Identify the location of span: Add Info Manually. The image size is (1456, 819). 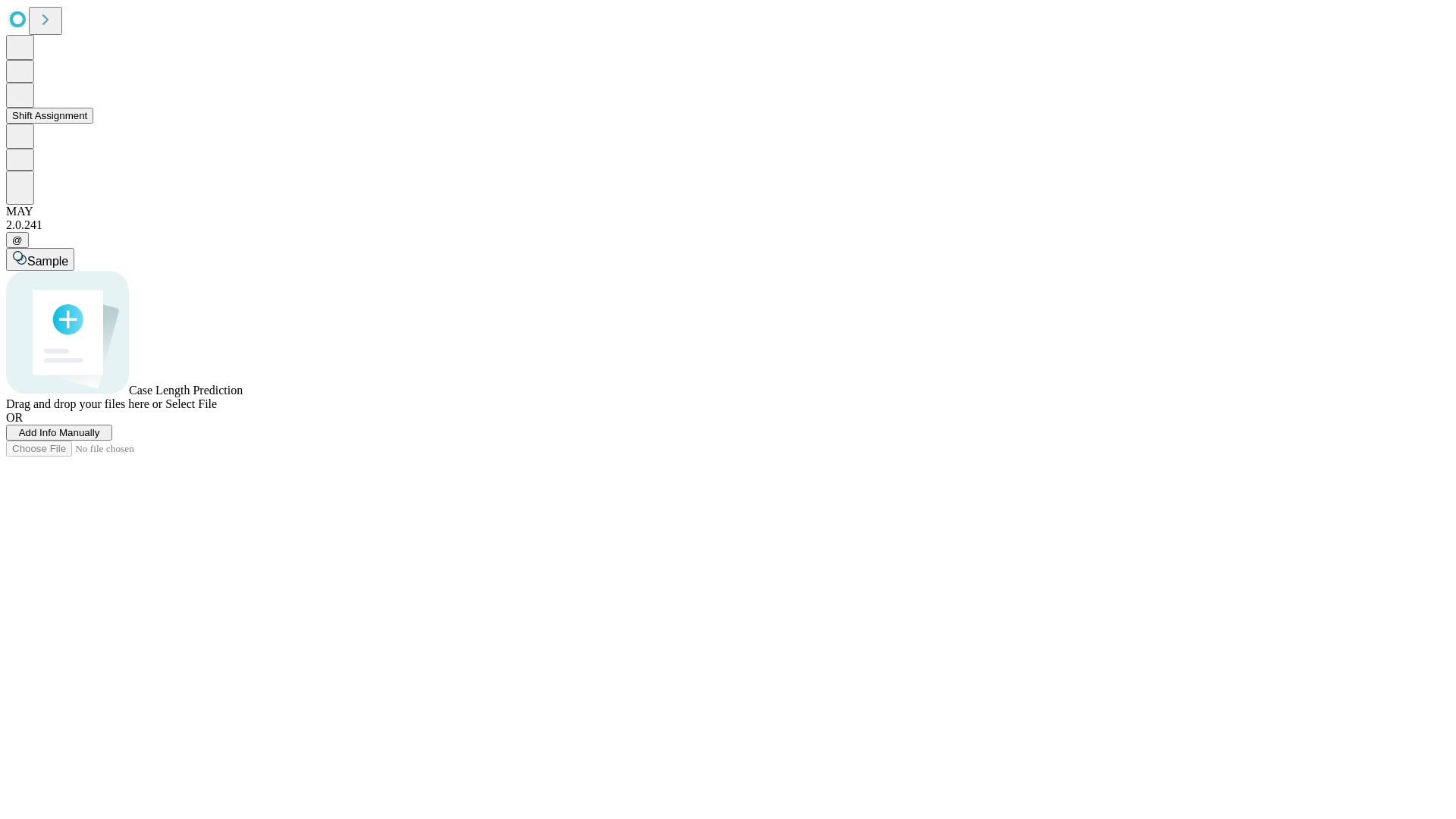
(59, 432).